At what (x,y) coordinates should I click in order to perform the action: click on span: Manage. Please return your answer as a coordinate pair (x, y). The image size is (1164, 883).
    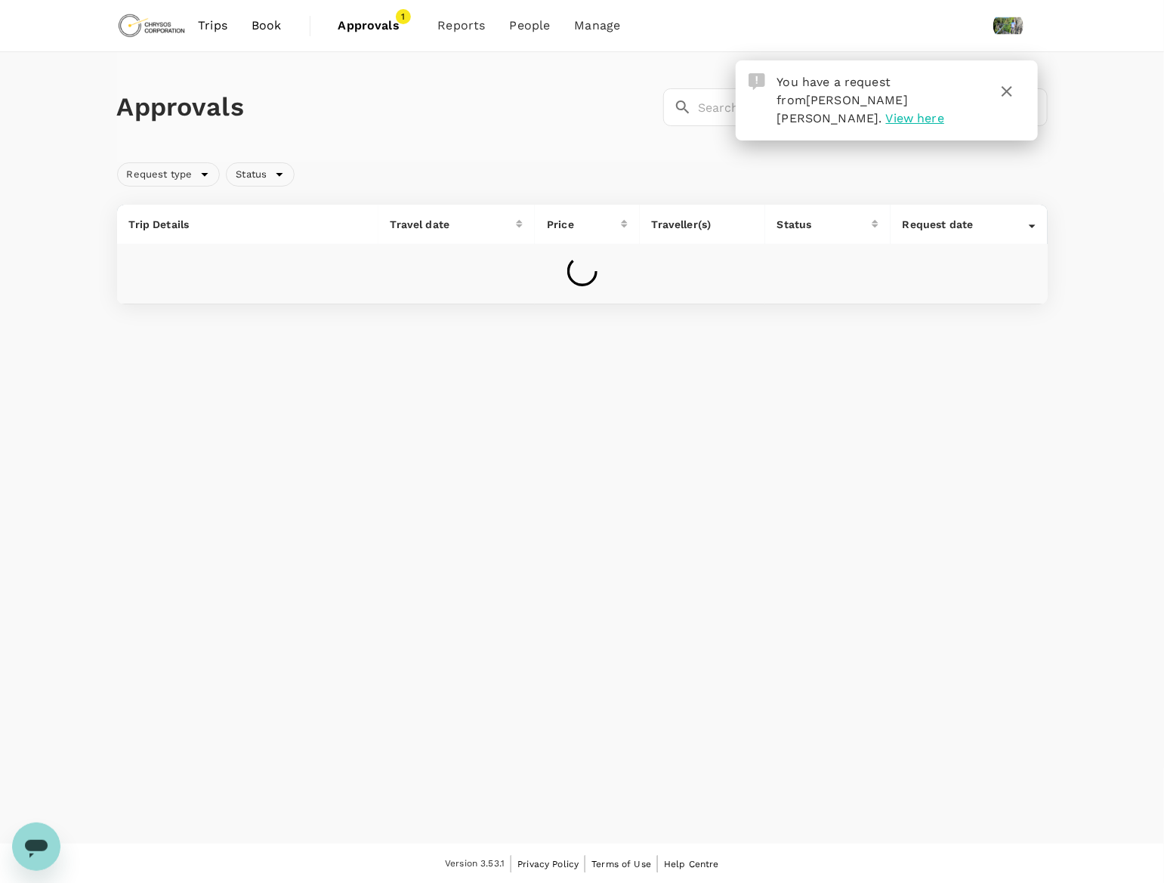
    Looking at the image, I should click on (597, 26).